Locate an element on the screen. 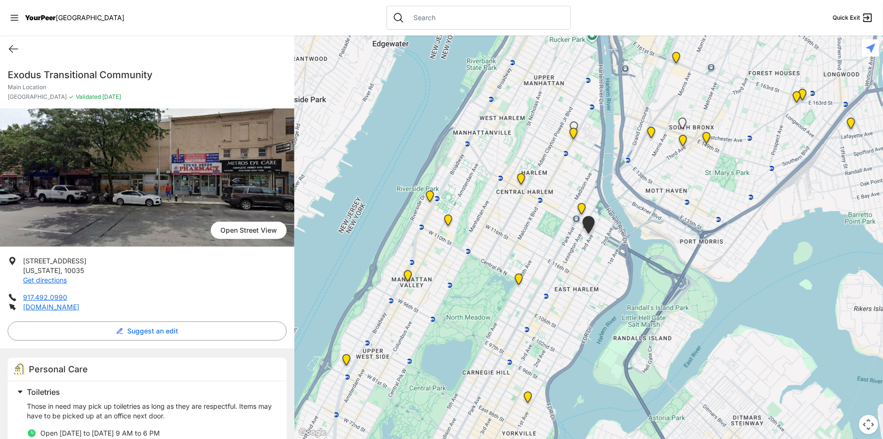 The image size is (883, 439). div: The Bronx Pride Center is located at coordinates (706, 140).